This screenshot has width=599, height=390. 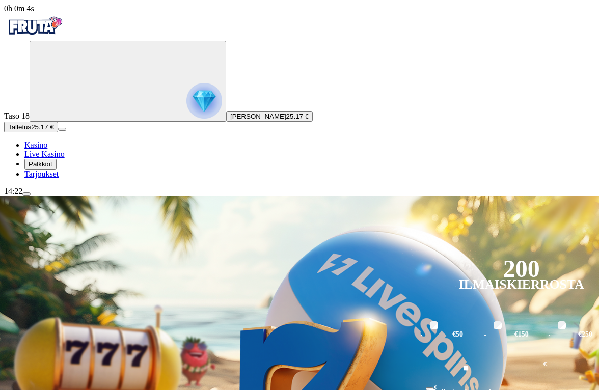 I want to click on a: Fruta, so click(x=35, y=36).